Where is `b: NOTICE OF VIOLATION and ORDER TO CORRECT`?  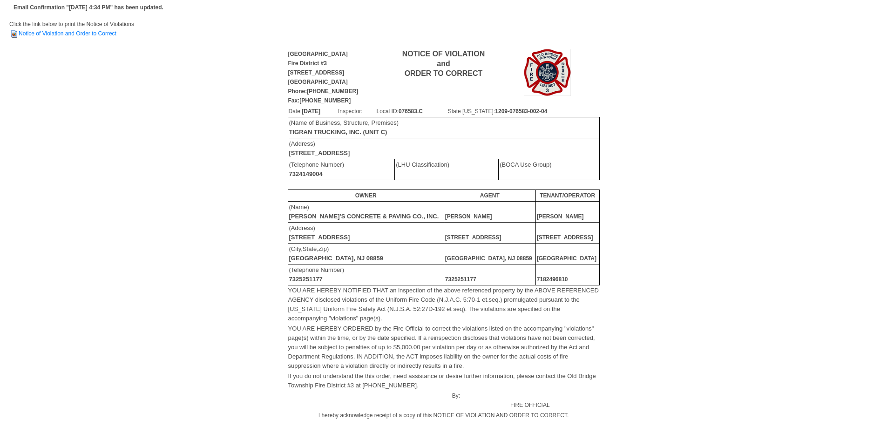
b: NOTICE OF VIOLATION and ORDER TO CORRECT is located at coordinates (443, 63).